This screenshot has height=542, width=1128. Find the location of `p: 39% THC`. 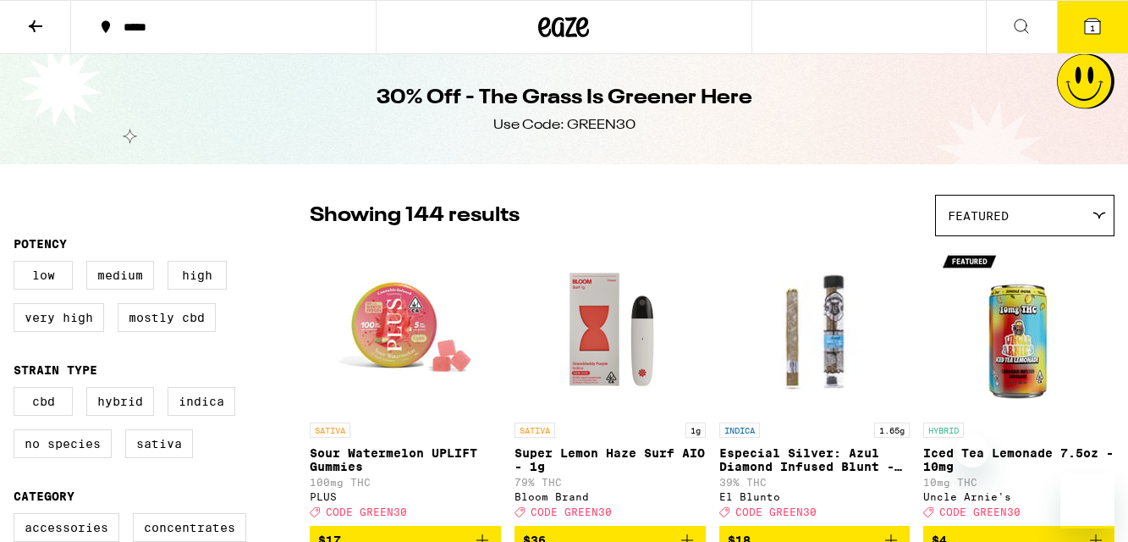

p: 39% THC is located at coordinates (815, 482).